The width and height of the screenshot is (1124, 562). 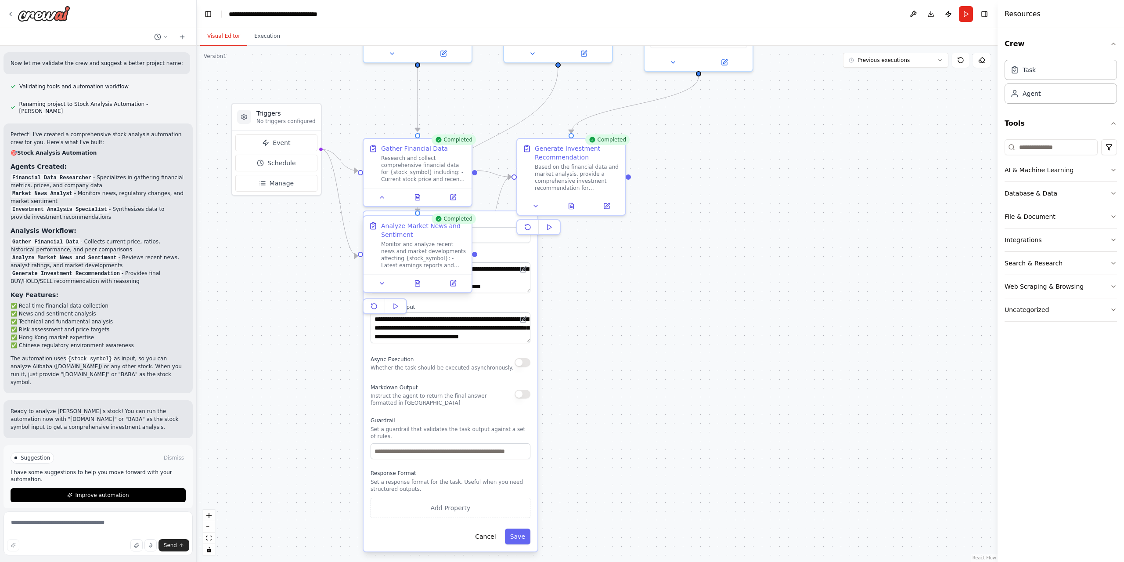 What do you see at coordinates (98, 345) in the screenshot?
I see `li: ✅ Chinese regulatory environment awareness` at bounding box center [98, 345].